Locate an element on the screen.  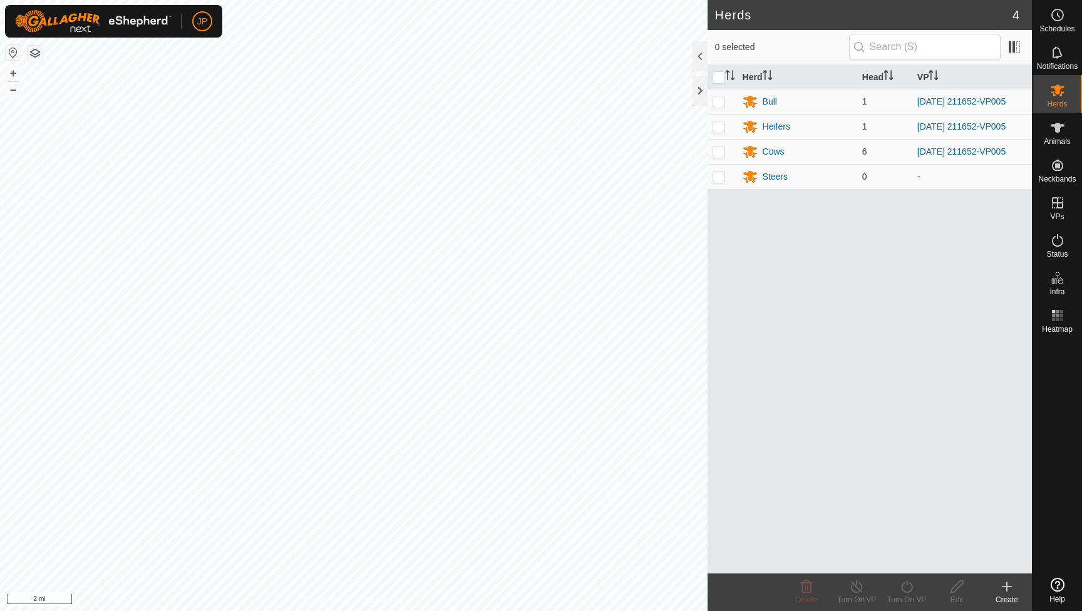
div: Heifers is located at coordinates (777, 127).